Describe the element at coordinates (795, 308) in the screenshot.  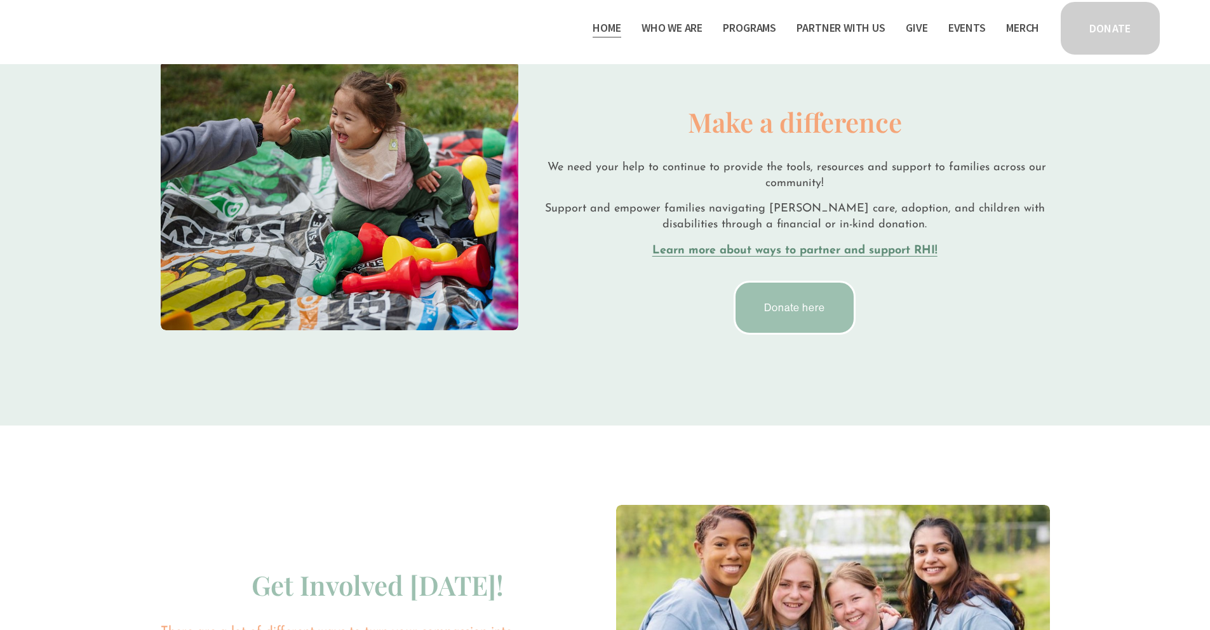
I see `a: Donate here` at that location.